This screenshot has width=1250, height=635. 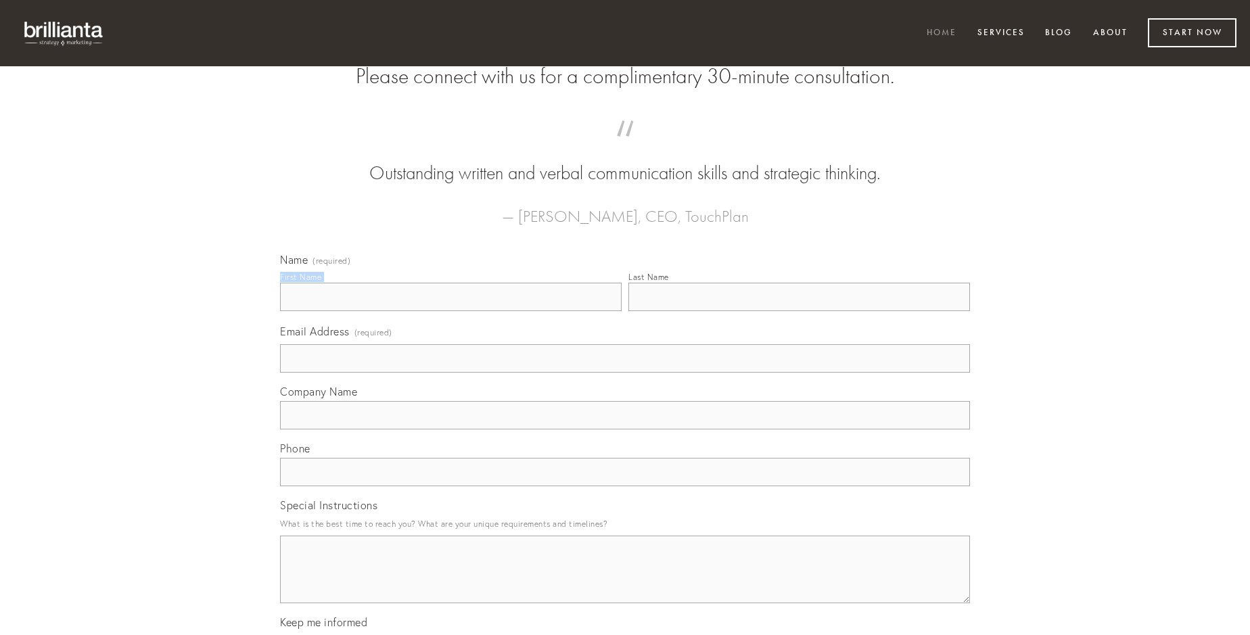 What do you see at coordinates (625, 524) in the screenshot?
I see `p: What is the best time to reach you? What are your unique requirements and timelines?` at bounding box center [625, 524].